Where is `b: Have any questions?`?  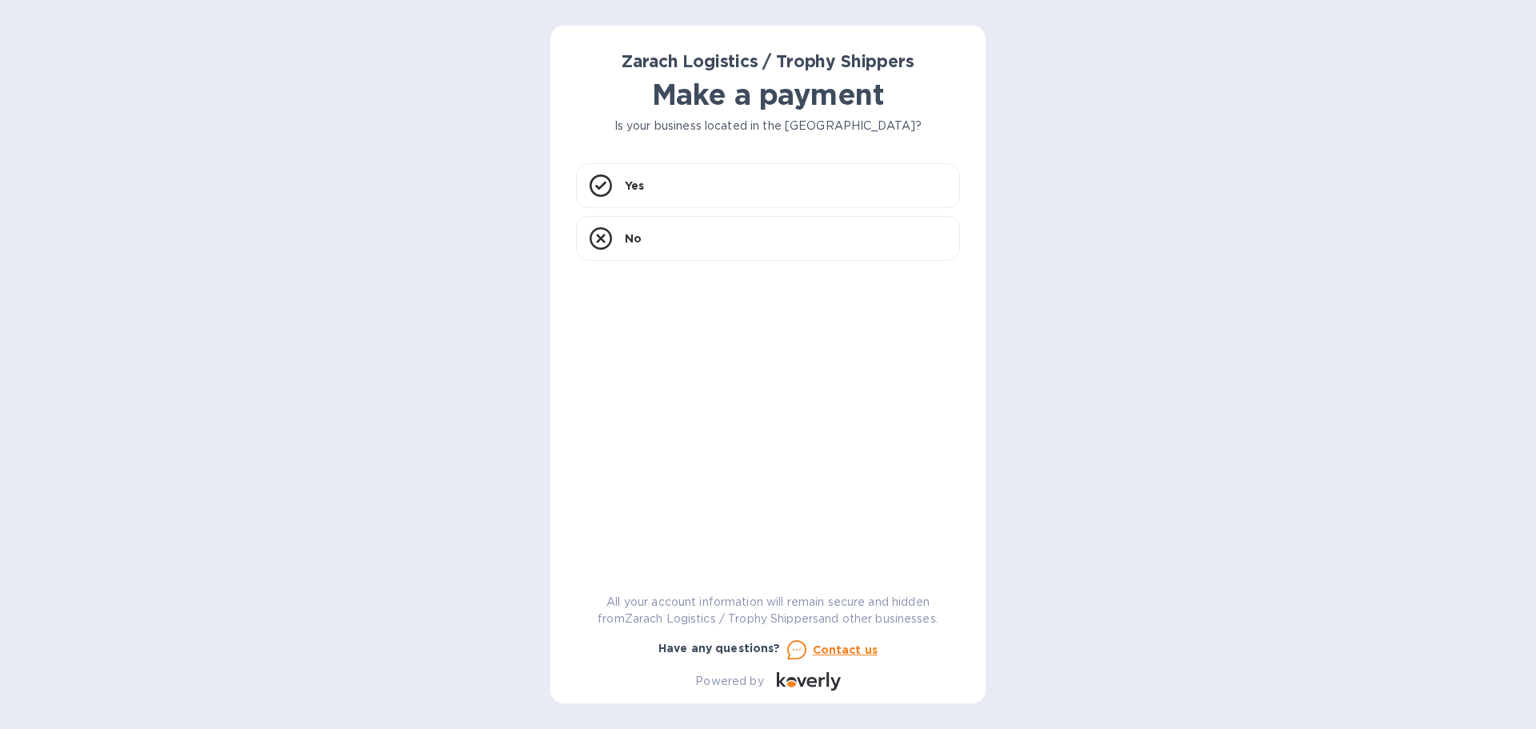 b: Have any questions? is located at coordinates (719, 648).